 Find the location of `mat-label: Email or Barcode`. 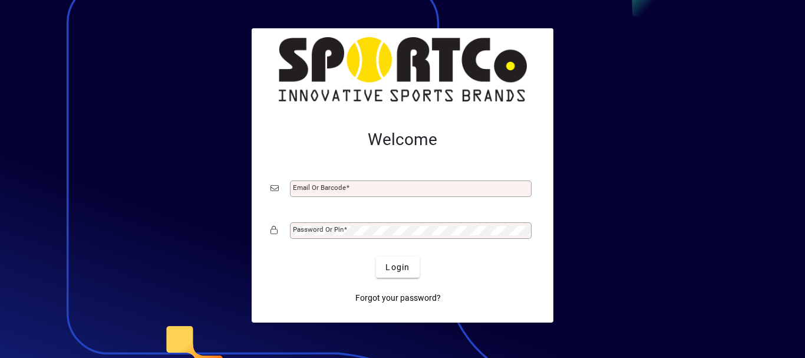

mat-label: Email or Barcode is located at coordinates (319, 187).